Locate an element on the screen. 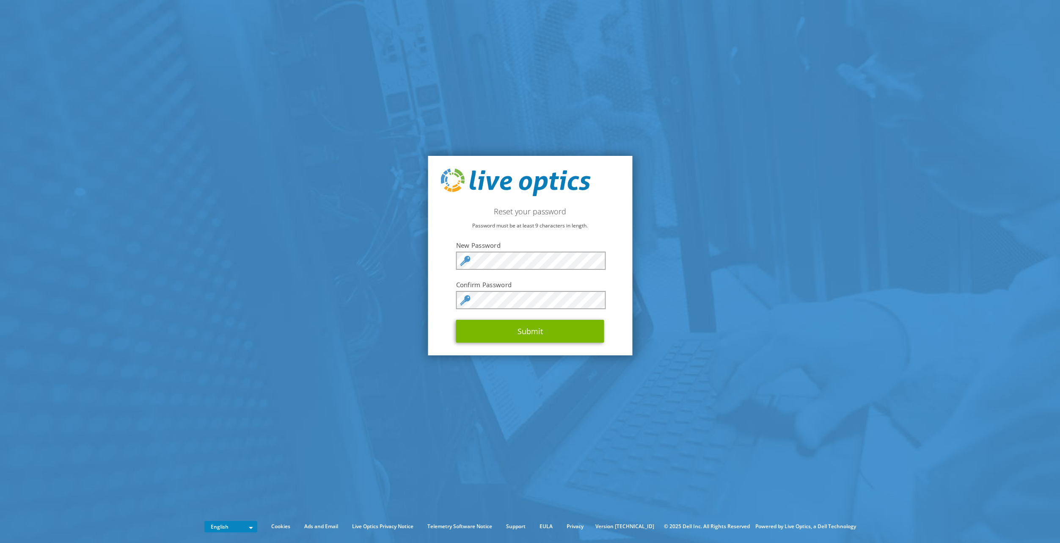 The image size is (1060, 543). a: Telemetry Software Notice is located at coordinates (460, 526).